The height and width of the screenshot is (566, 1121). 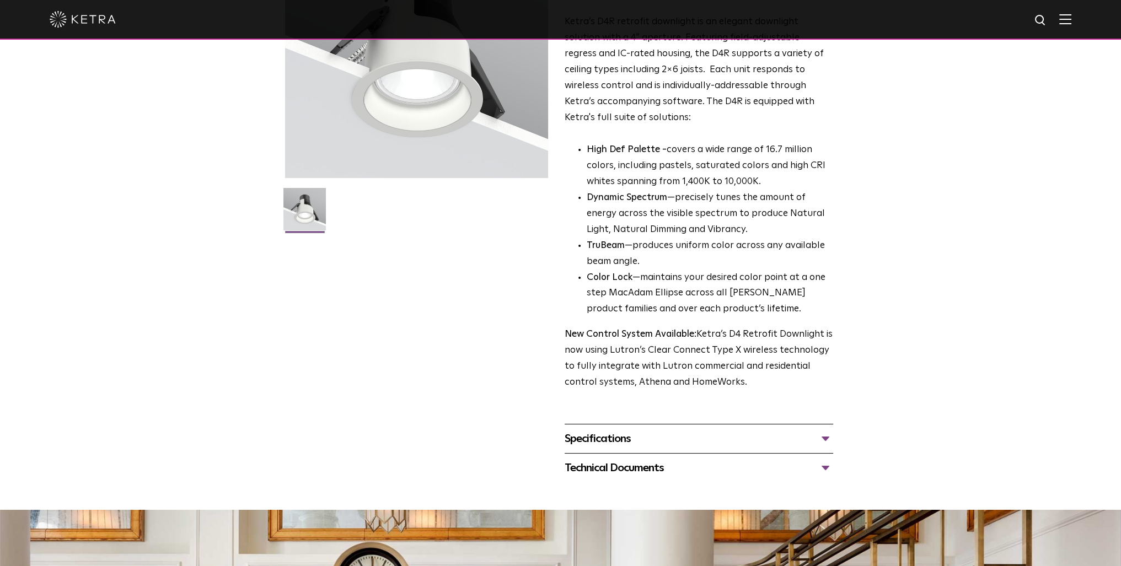 I want to click on strong: High Def Palette -, so click(x=627, y=149).